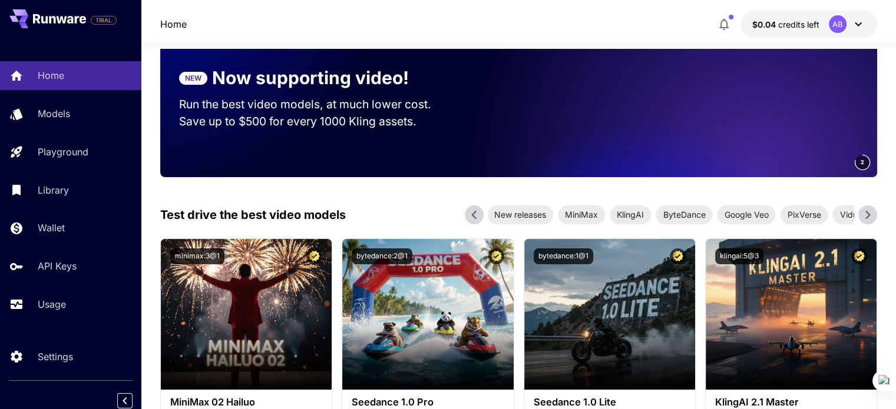 The height and width of the screenshot is (409, 896). Describe the element at coordinates (799, 24) in the screenshot. I see `span: credits left` at that location.